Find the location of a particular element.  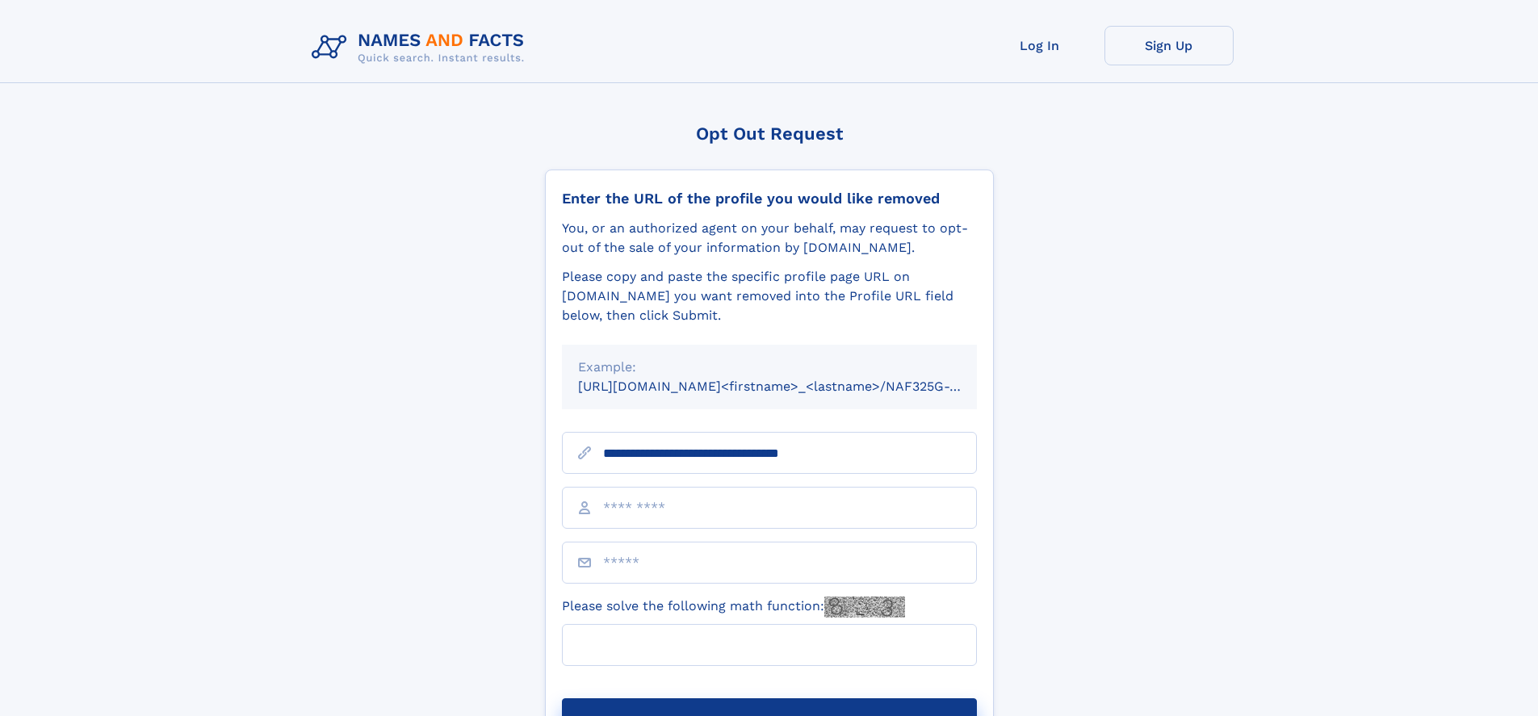

div: Example: is located at coordinates (769, 367).